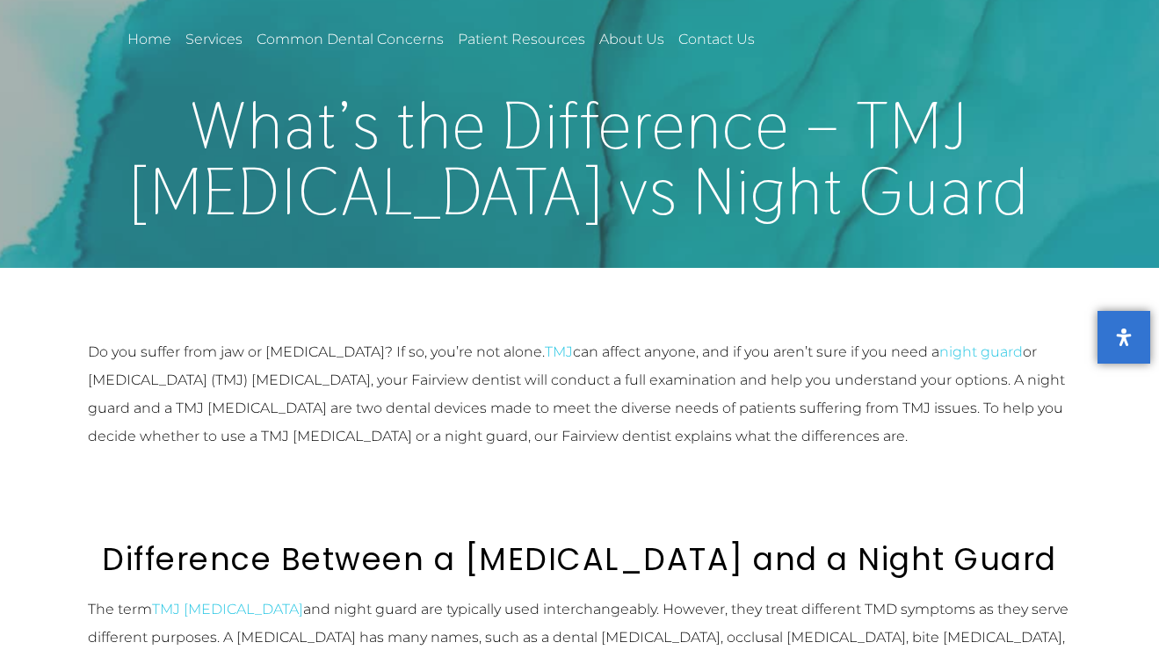 This screenshot has width=1159, height=657. Describe the element at coordinates (459, 40) in the screenshot. I see `nav: Menu` at that location.